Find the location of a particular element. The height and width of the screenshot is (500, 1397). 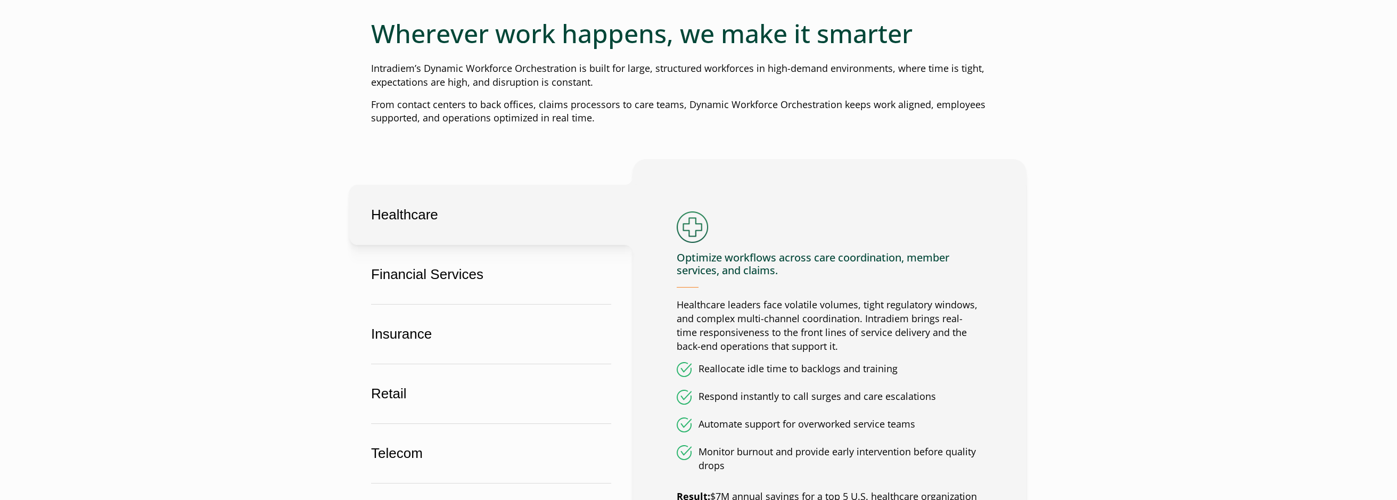

p: Healthcare leaders face volatile volumes, tight regulatory windows, and complex multi-channel coo... is located at coordinates (830, 326).